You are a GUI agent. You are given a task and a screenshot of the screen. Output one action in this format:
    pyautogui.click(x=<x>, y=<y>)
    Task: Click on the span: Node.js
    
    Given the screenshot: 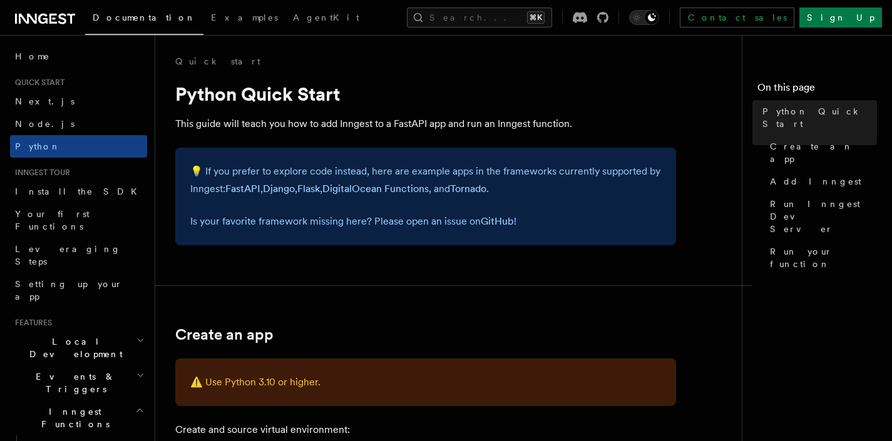 What is the action you would take?
    pyautogui.click(x=44, y=124)
    